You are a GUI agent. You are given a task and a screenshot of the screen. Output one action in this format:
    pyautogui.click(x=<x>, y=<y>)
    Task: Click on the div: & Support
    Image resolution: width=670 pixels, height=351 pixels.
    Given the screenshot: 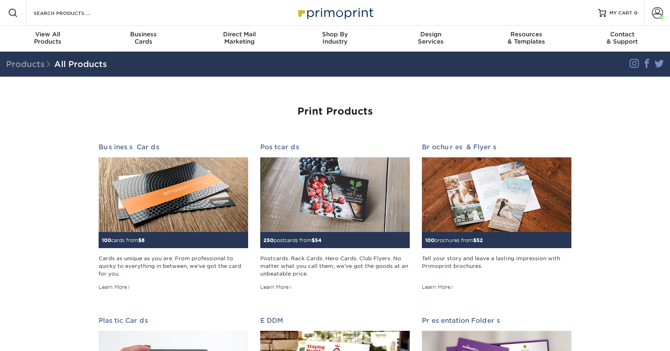 What is the action you would take?
    pyautogui.click(x=622, y=38)
    